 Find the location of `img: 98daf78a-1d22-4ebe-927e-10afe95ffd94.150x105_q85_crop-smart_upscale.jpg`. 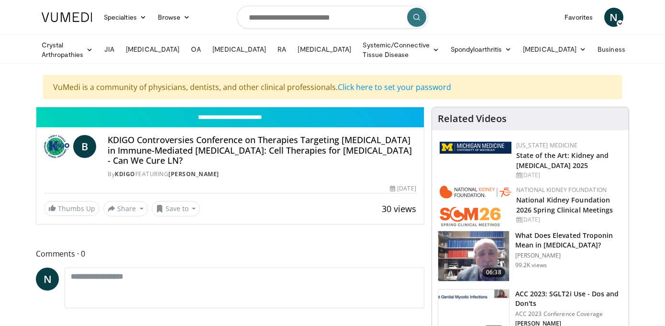

img: 98daf78a-1d22-4ebe-927e-10afe95ffd94.150x105_q85_crop-smart_upscale.jpg is located at coordinates (474, 256).